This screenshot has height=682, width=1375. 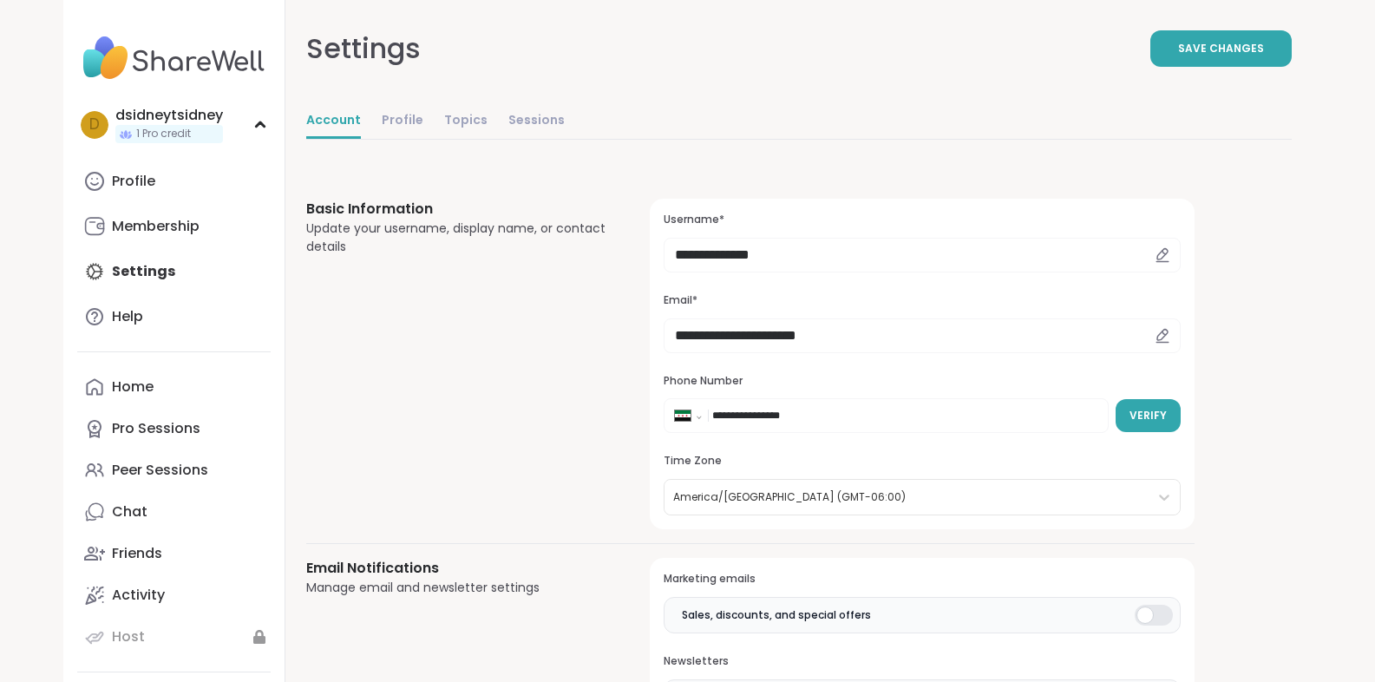 What do you see at coordinates (156, 428) in the screenshot?
I see `div: Pro Sessions` at bounding box center [156, 428].